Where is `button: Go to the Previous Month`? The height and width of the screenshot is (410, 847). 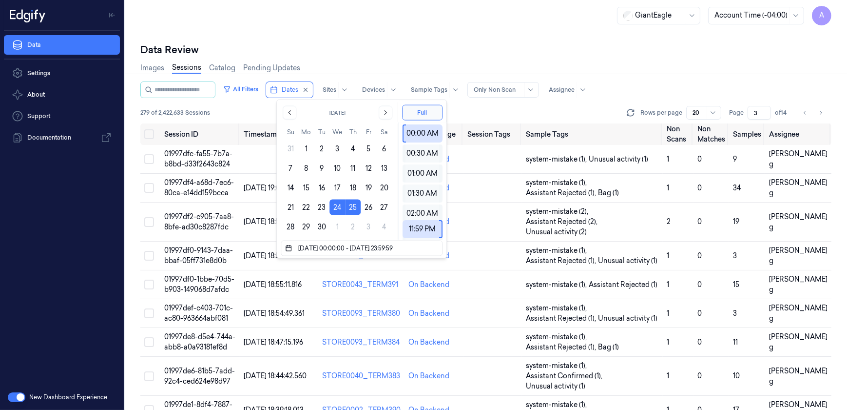 button: Go to the Previous Month is located at coordinates (290, 113).